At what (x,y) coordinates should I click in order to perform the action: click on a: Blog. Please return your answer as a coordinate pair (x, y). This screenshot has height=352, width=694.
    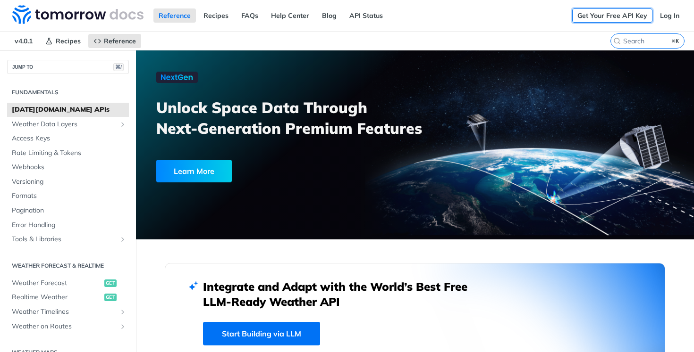
    Looking at the image, I should click on (329, 16).